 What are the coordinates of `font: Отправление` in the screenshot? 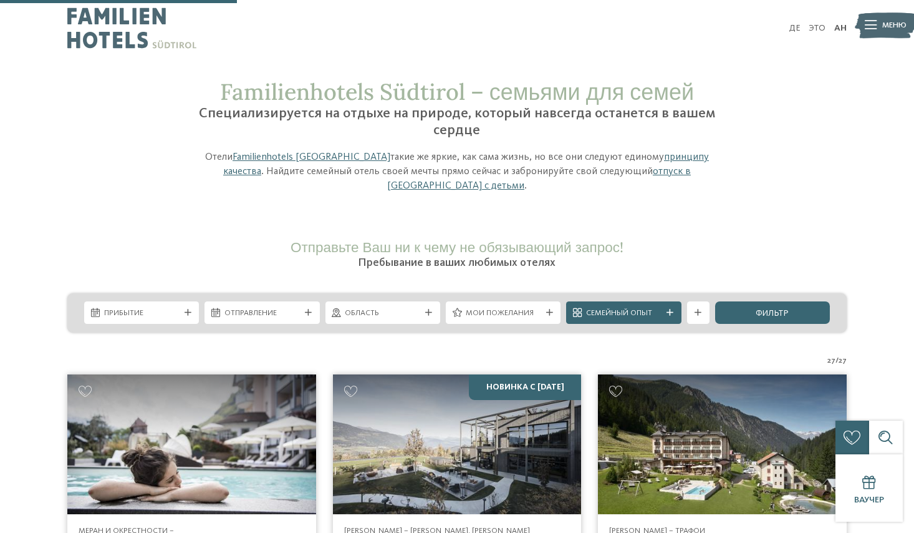 It's located at (251, 312).